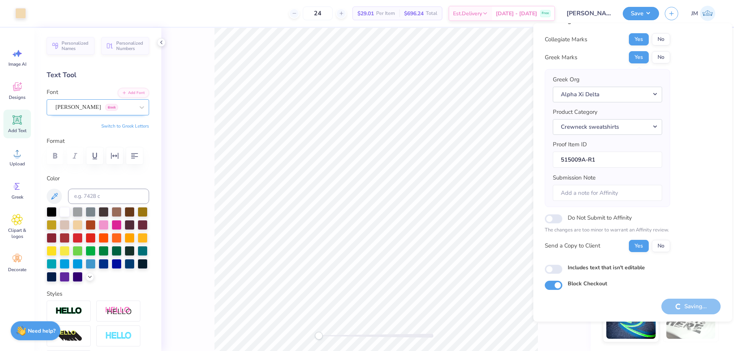 This screenshot has height=351, width=734. What do you see at coordinates (17, 64) in the screenshot?
I see `span: Image AI` at bounding box center [17, 64].